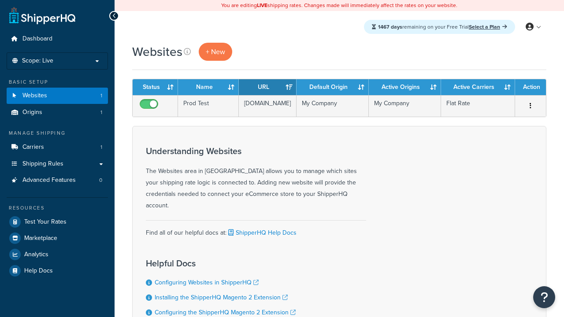  What do you see at coordinates (57, 164) in the screenshot?
I see `li: Shipping Rules` at bounding box center [57, 164].